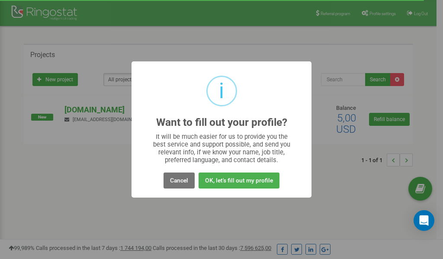  What do you see at coordinates (221, 91) in the screenshot?
I see `div: i` at bounding box center [221, 91].